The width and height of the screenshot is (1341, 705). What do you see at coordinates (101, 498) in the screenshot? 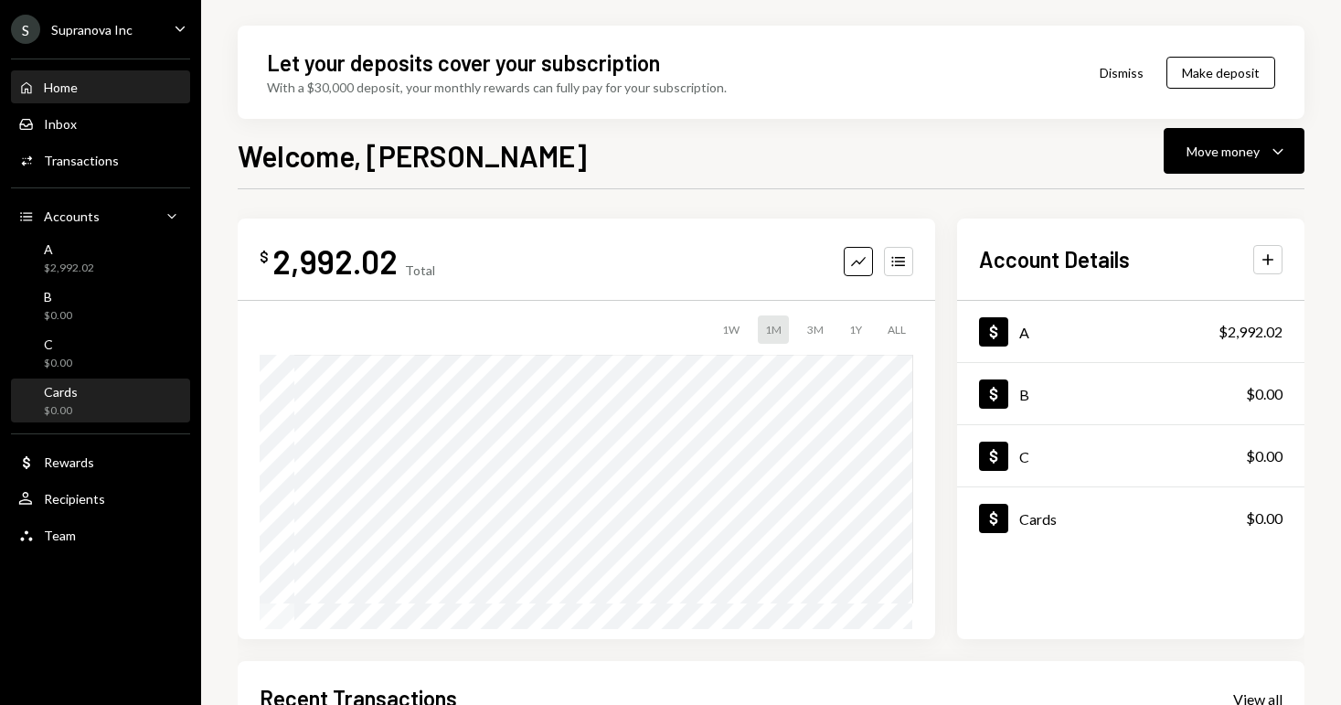
I see `a: Recipients` at bounding box center [101, 498].